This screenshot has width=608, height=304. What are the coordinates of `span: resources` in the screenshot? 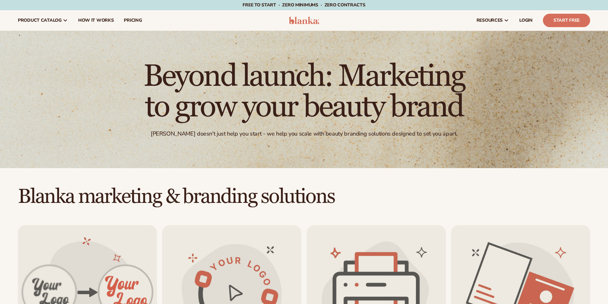 It's located at (490, 20).